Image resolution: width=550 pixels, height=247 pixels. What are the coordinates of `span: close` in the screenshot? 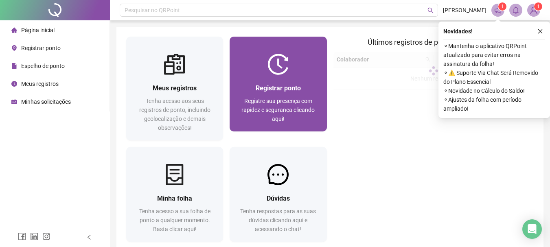 It's located at (540, 31).